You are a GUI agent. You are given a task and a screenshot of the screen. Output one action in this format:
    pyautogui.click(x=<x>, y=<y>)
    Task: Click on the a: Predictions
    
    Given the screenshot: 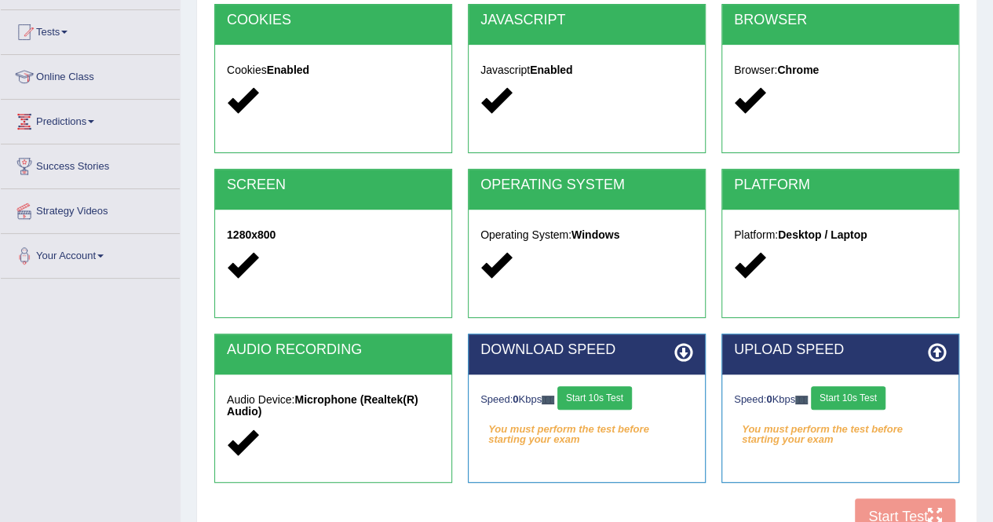 What is the action you would take?
    pyautogui.click(x=90, y=119)
    